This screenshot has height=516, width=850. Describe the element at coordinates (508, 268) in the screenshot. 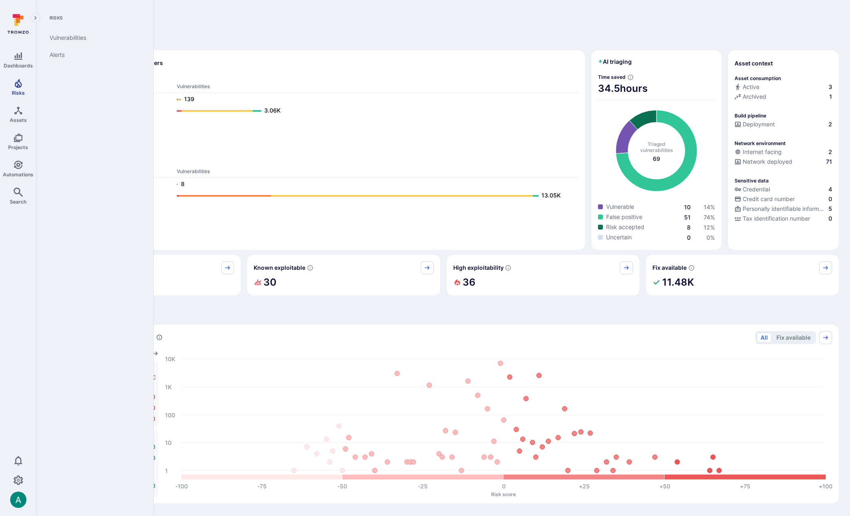

I see `svg: EPSS score ≥ 0.7` at that location.